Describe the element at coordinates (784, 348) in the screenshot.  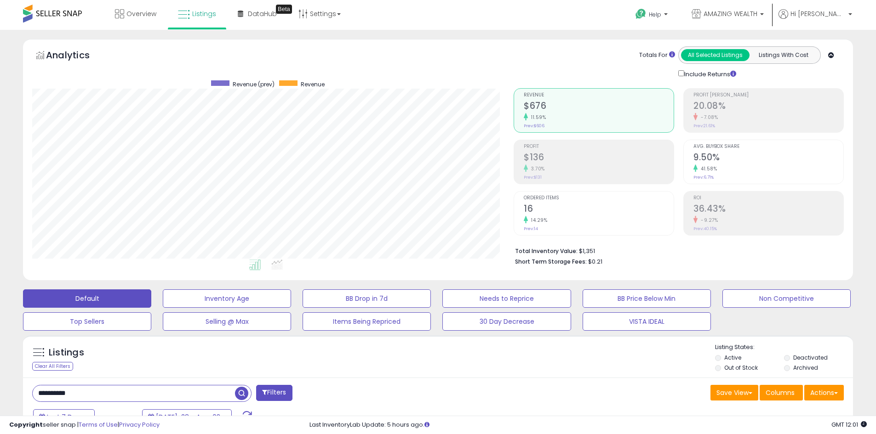
I see `p: Listing States:` at that location.